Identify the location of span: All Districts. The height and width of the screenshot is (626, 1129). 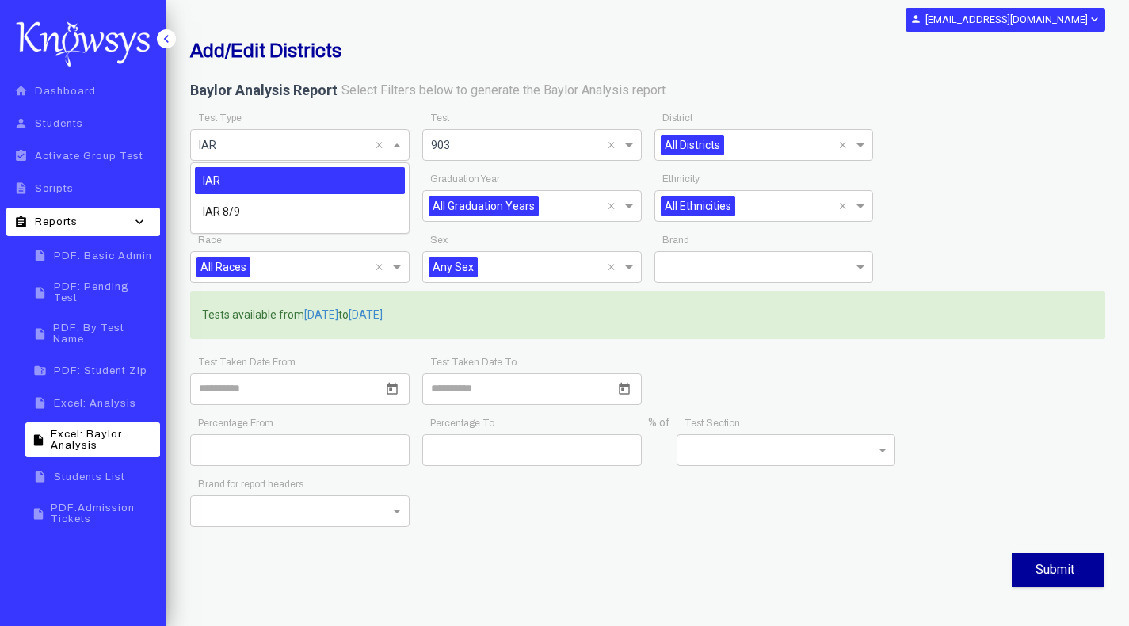
(692, 145).